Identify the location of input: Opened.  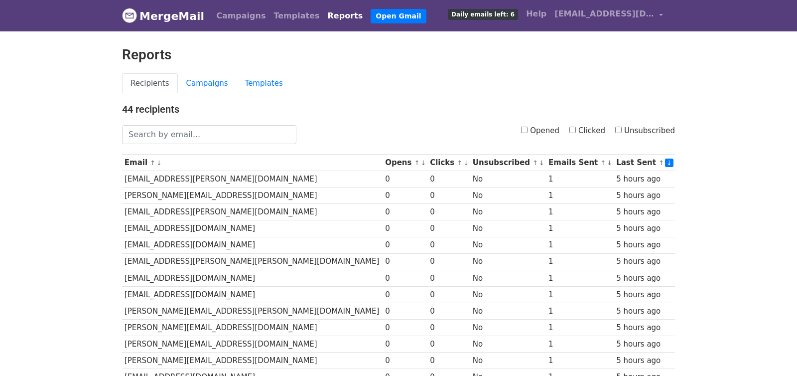
(524, 130).